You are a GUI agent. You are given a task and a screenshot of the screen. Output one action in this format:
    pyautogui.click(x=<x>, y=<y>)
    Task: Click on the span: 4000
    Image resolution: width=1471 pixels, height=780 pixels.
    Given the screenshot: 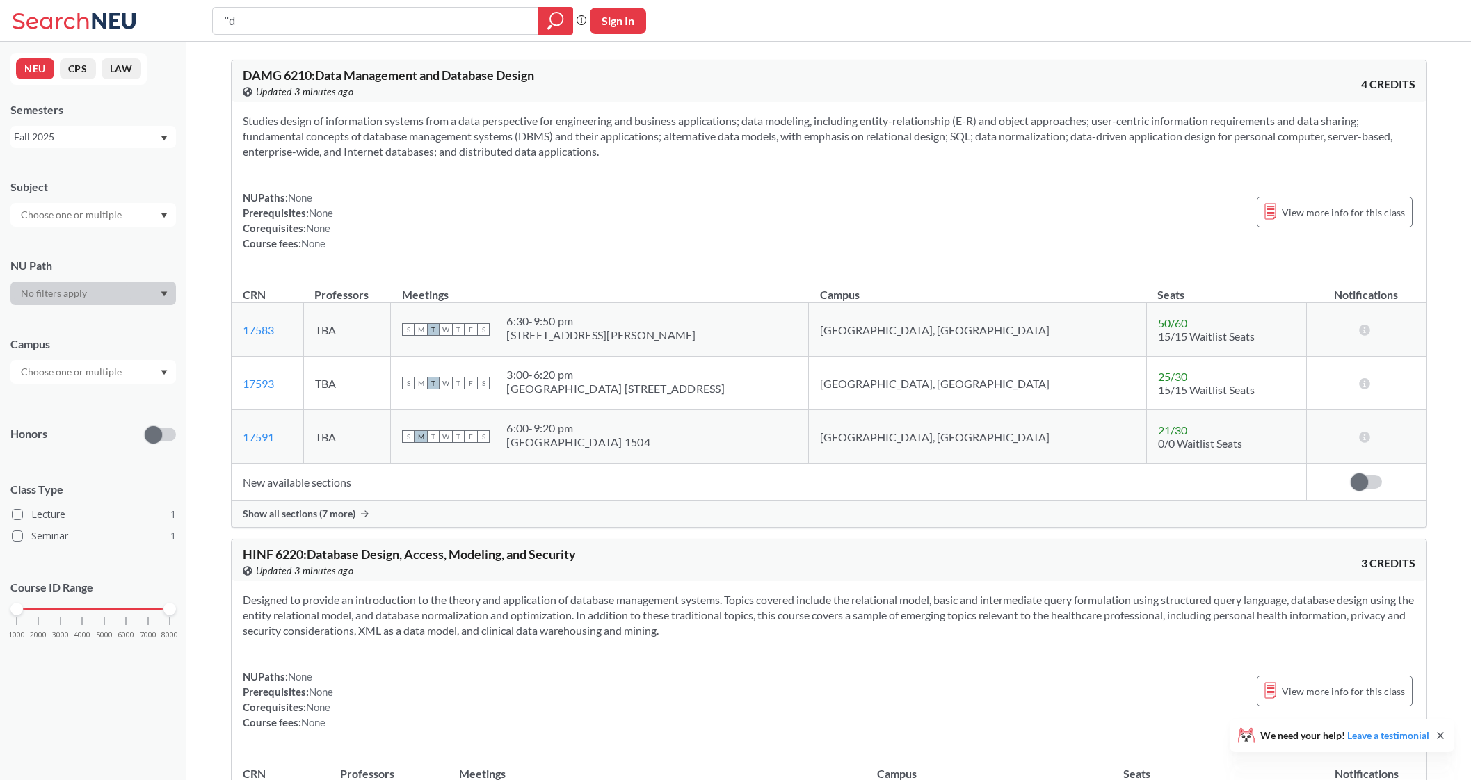 What is the action you would take?
    pyautogui.click(x=82, y=635)
    